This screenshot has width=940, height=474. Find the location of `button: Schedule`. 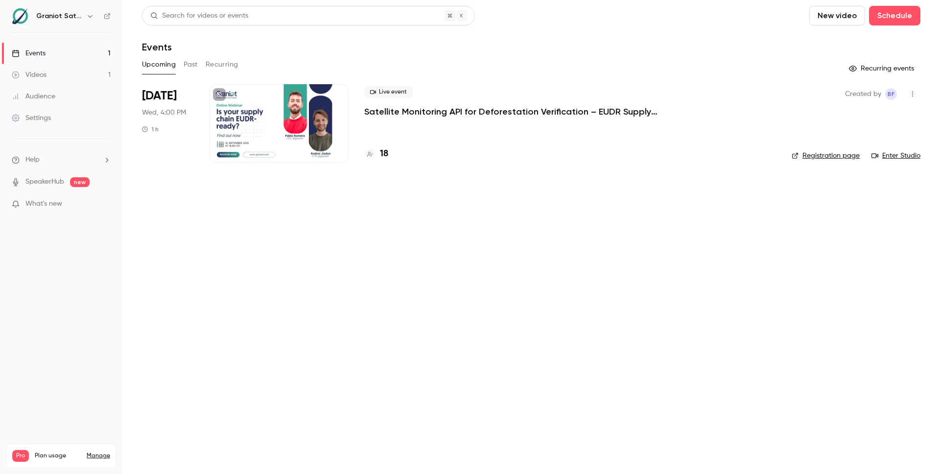

button: Schedule is located at coordinates (894, 16).